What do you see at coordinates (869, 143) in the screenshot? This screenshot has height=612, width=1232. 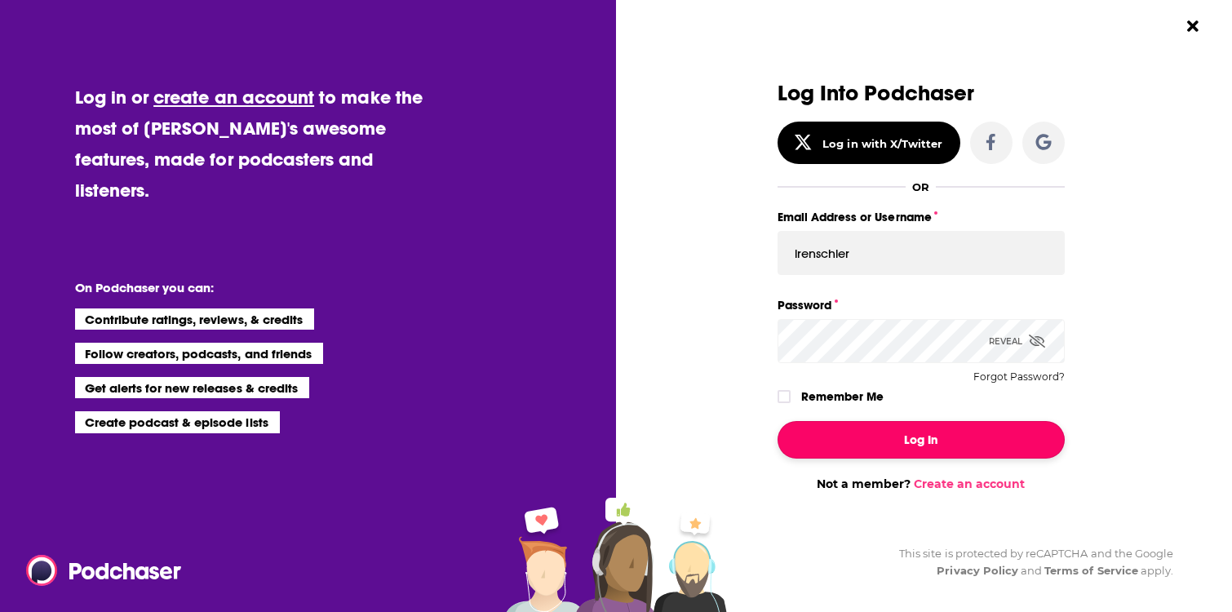 I see `button: Log in with X/Twitter` at bounding box center [869, 143].